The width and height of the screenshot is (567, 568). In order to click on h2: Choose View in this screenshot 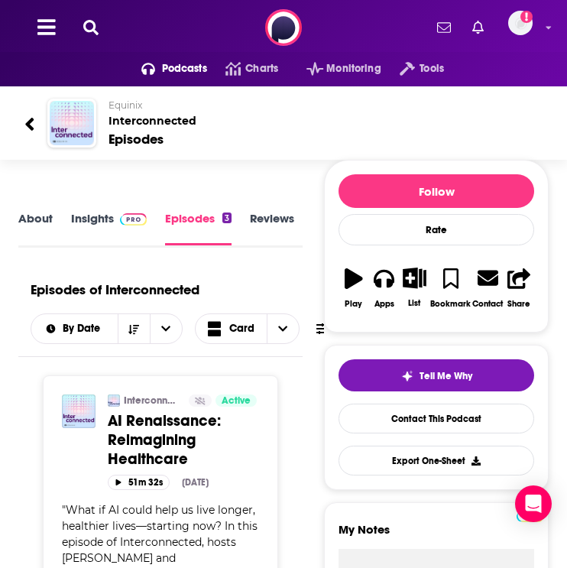, I will do `click(248, 329)`.